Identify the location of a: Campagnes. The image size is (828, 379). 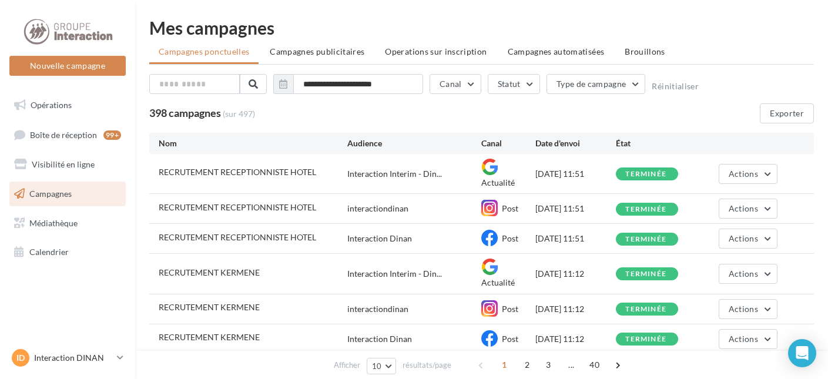
(68, 194).